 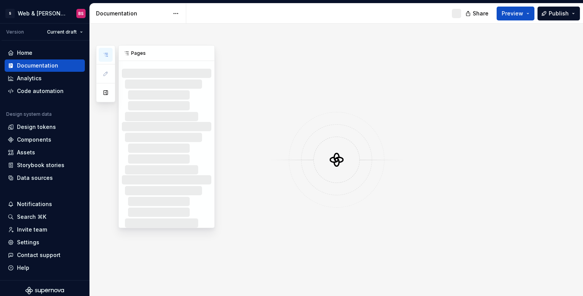 What do you see at coordinates (62, 32) in the screenshot?
I see `span: Current draft` at bounding box center [62, 32].